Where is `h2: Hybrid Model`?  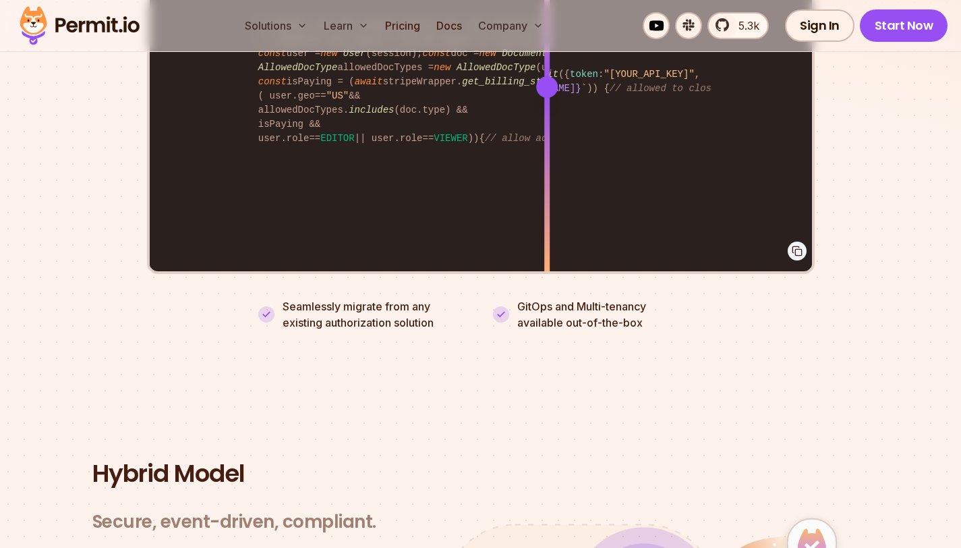
h2: Hybrid Model is located at coordinates (481, 473).